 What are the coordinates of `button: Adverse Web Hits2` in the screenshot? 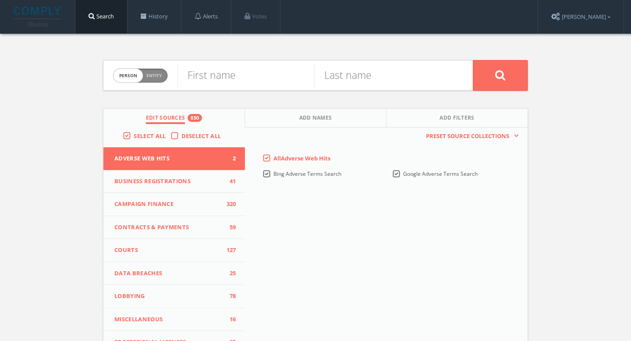 It's located at (174, 159).